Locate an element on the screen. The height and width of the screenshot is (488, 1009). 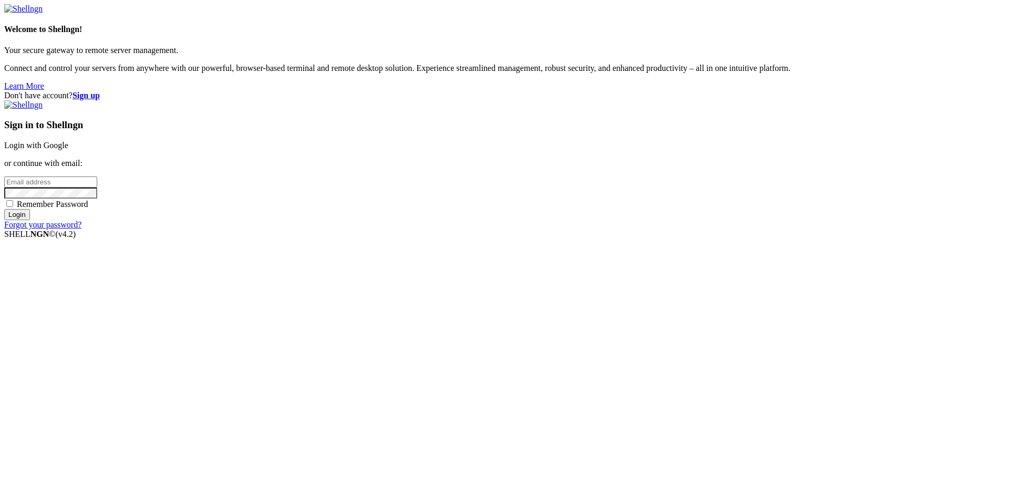
a: Forgot your password? is located at coordinates (43, 224).